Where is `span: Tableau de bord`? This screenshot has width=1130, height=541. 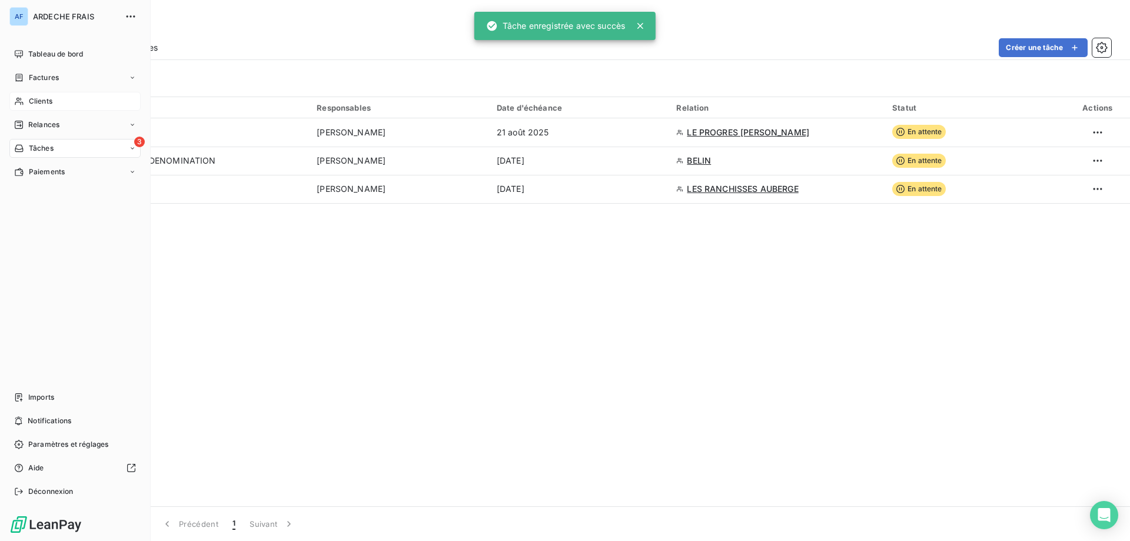
span: Tableau de bord is located at coordinates (55, 54).